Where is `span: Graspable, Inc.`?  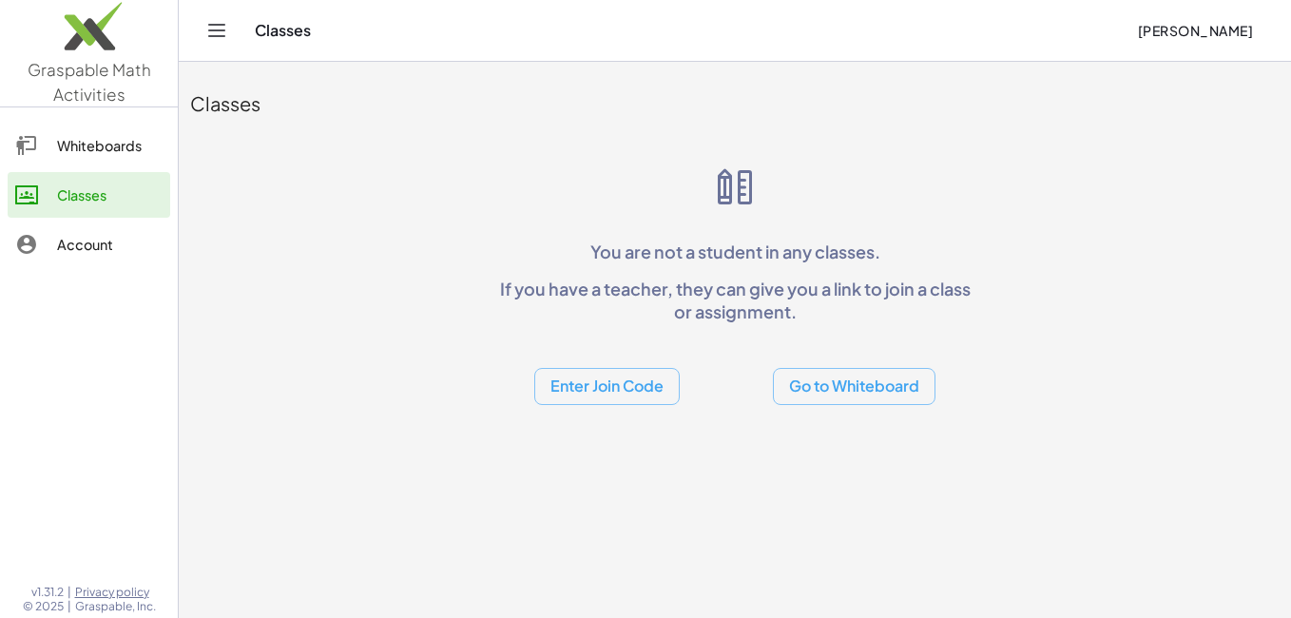 span: Graspable, Inc. is located at coordinates (115, 606).